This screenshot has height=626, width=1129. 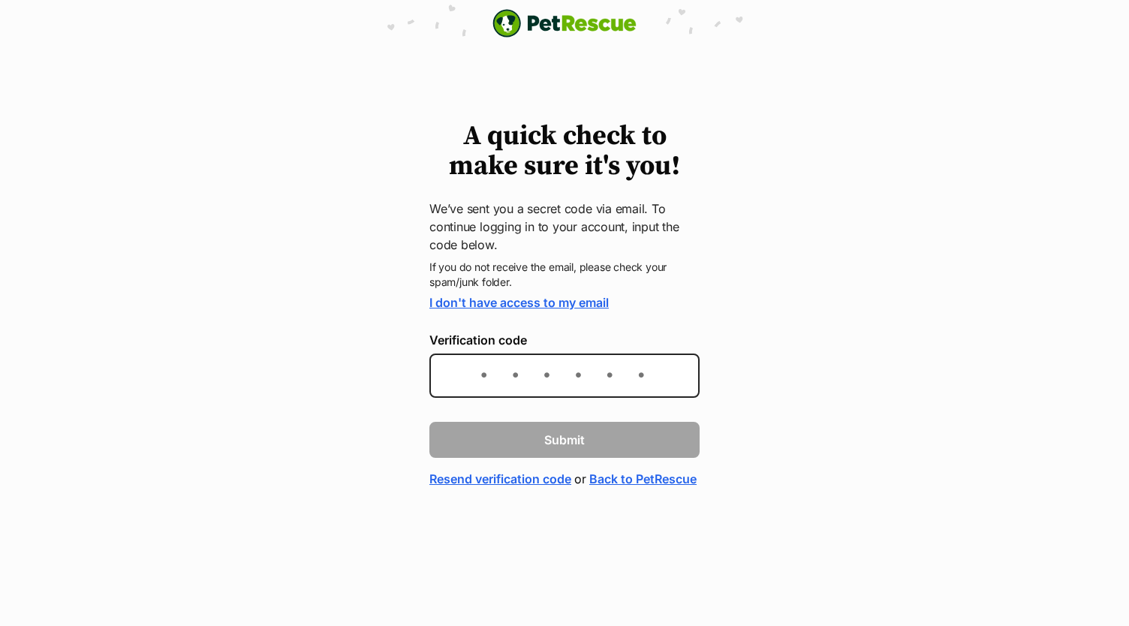 I want to click on span: or, so click(x=580, y=479).